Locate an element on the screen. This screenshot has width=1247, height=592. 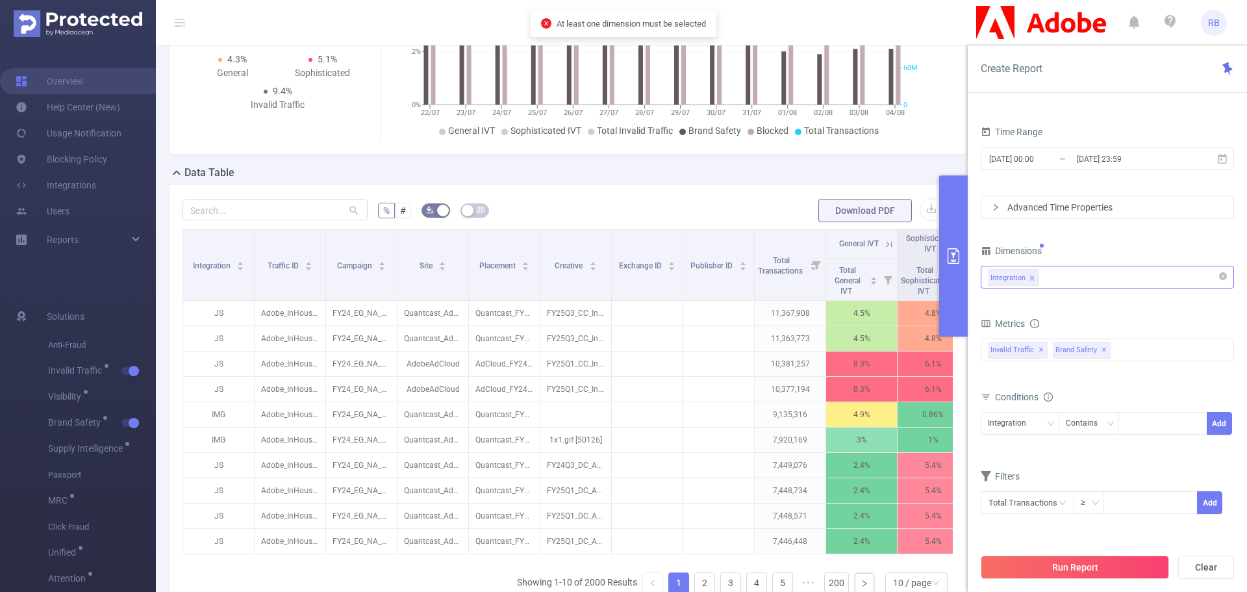
p: 7,448,571 is located at coordinates (790, 516).